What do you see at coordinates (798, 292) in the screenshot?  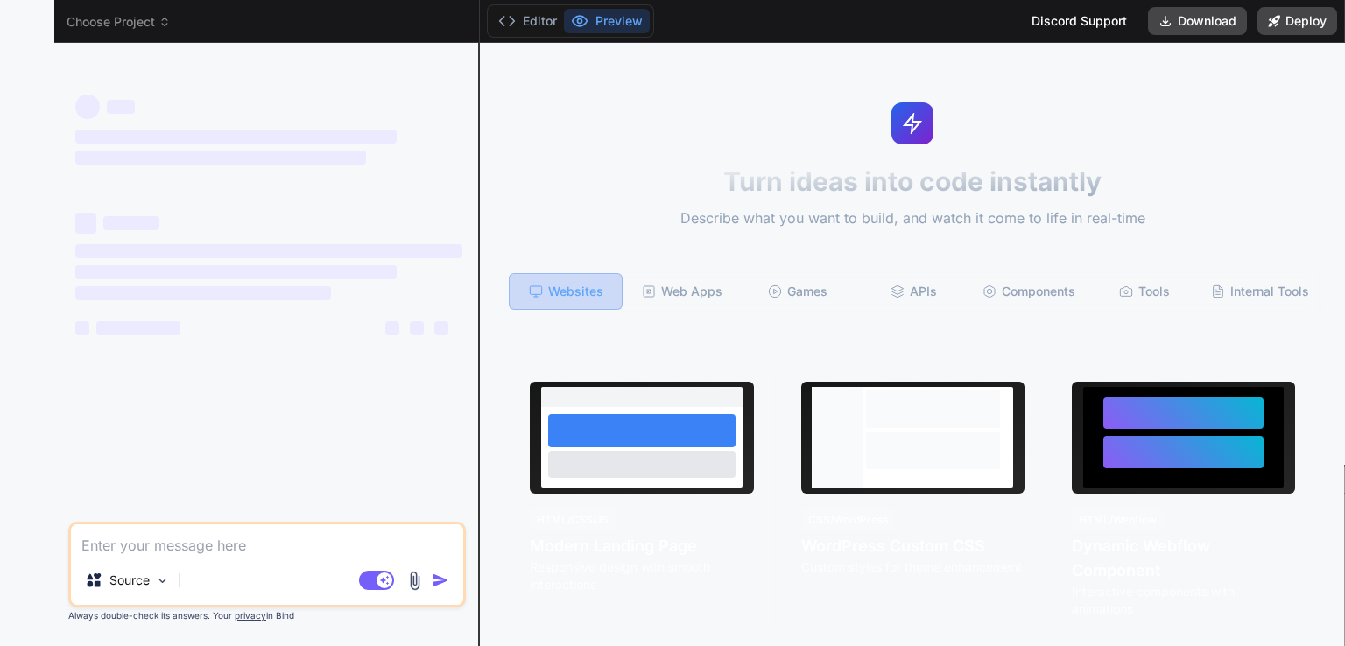 I see `div: Games` at bounding box center [798, 292].